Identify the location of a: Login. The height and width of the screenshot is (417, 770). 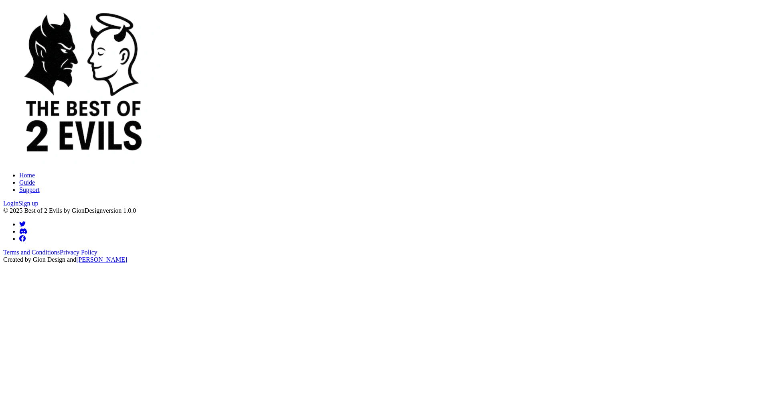
(11, 203).